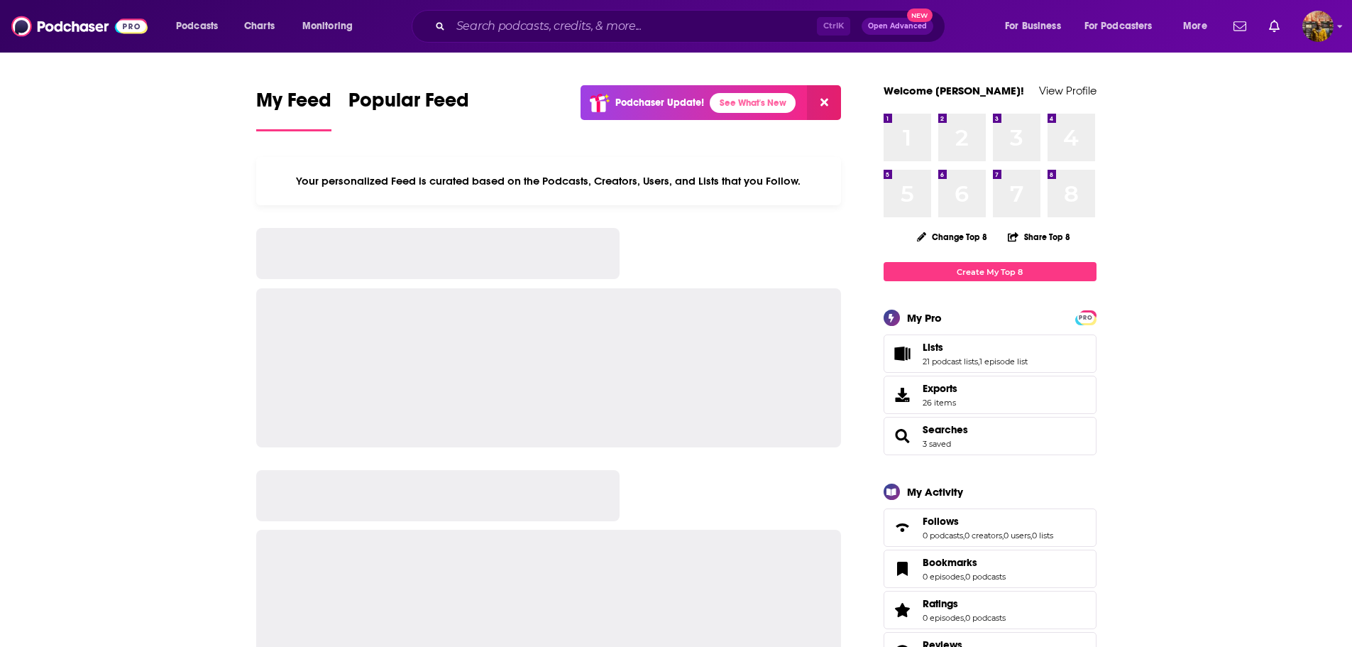 This screenshot has width=1352, height=647. Describe the element at coordinates (1086, 317) in the screenshot. I see `span: PRO` at that location.